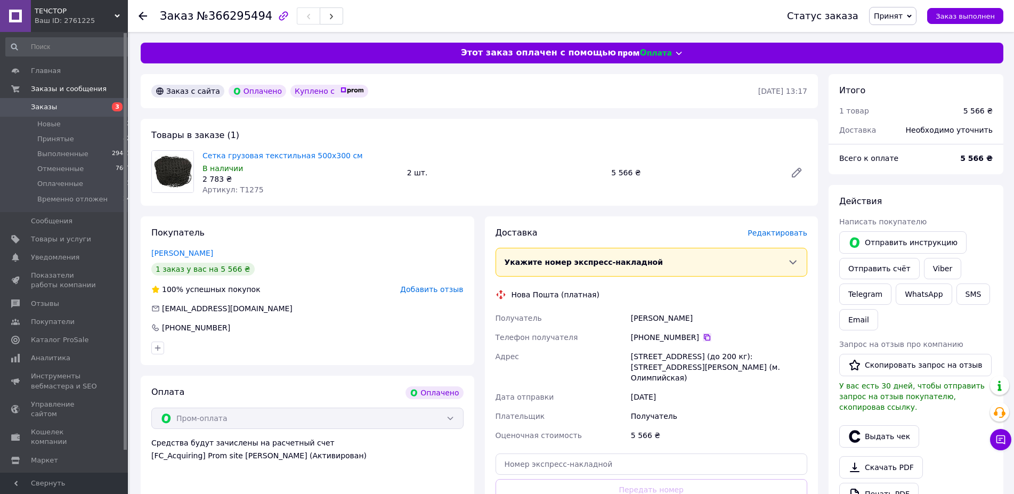 The width and height of the screenshot is (1014, 494). What do you see at coordinates (307, 449) in the screenshot?
I see `div: Средства будут зачислены на расчетный счет` at bounding box center [307, 449].